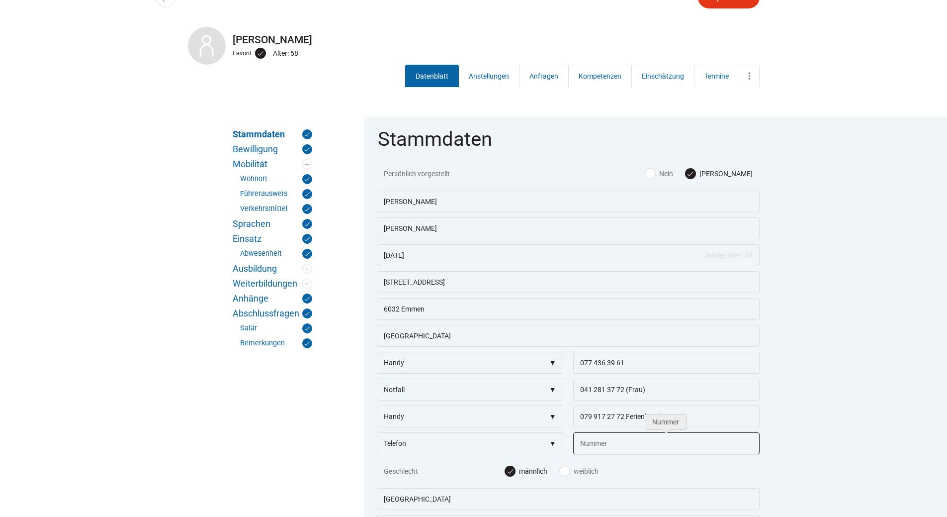 This screenshot has height=517, width=947. What do you see at coordinates (445, 471) in the screenshot?
I see `span: Geschlecht` at bounding box center [445, 471].